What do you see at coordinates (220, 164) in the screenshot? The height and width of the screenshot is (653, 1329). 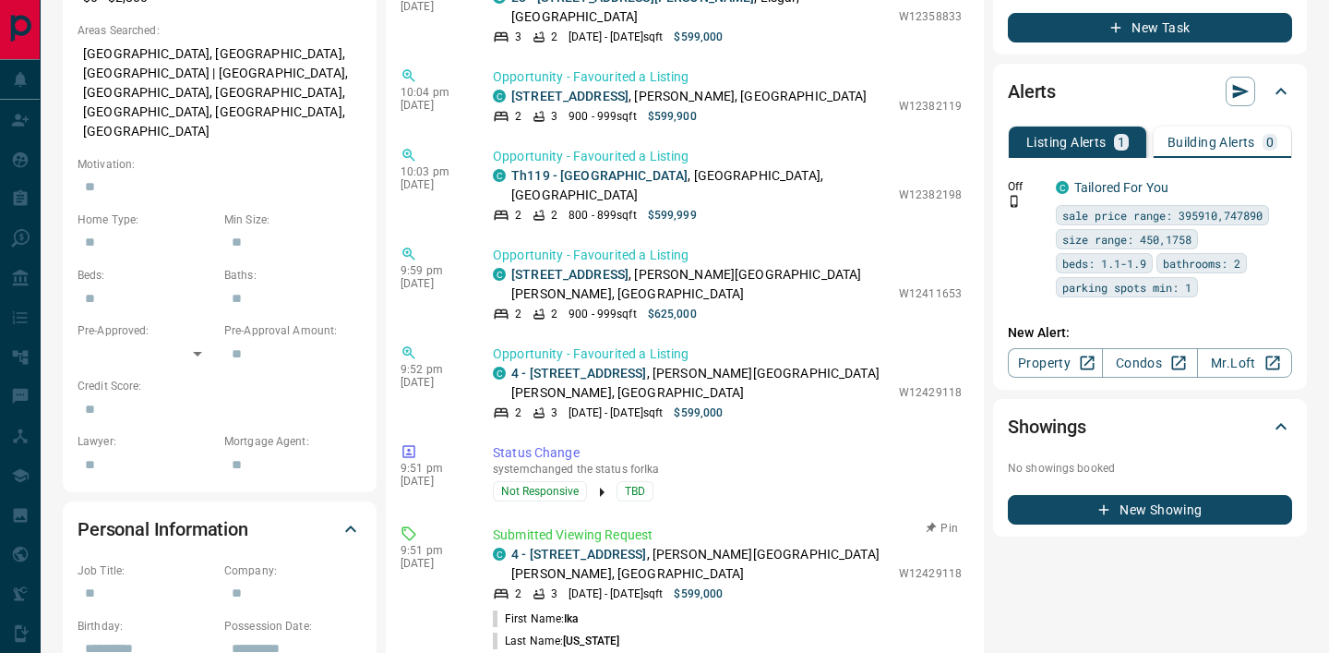 I see `p: Motivation:` at bounding box center [220, 164].